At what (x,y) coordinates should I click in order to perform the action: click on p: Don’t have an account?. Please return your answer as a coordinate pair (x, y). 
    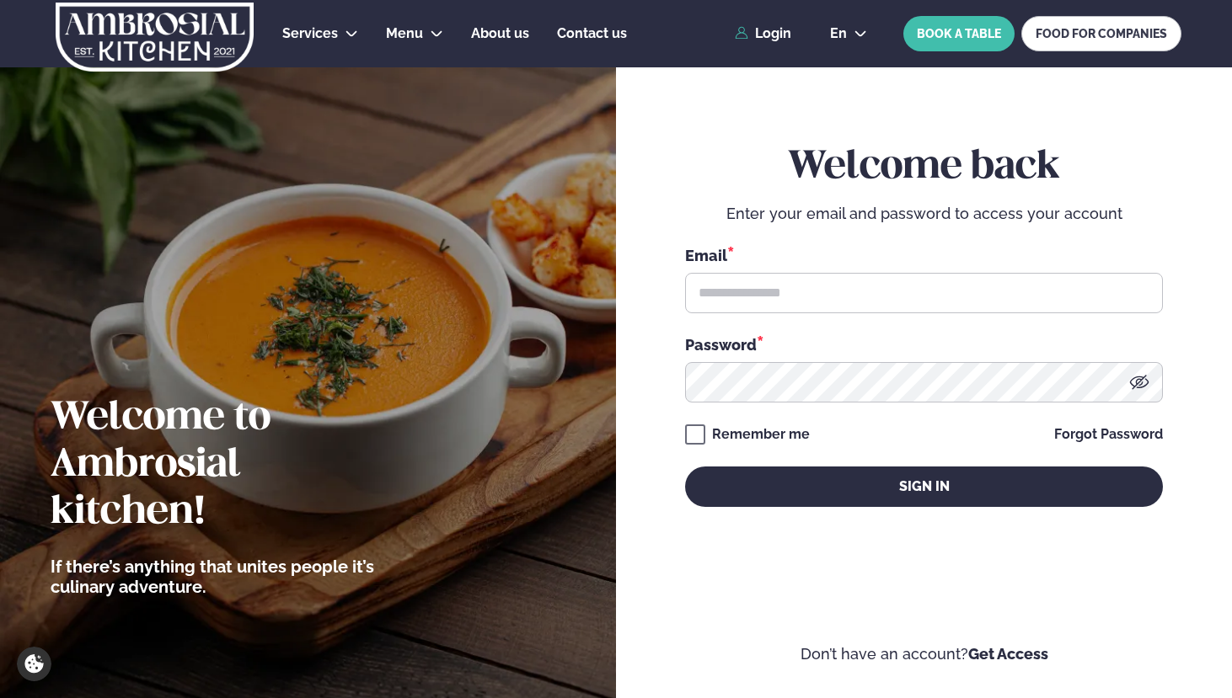
    Looking at the image, I should click on (923, 655).